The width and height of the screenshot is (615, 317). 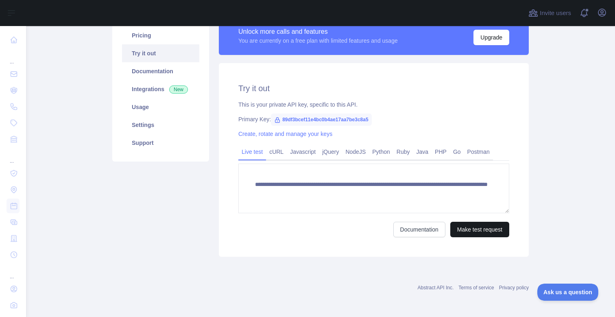 What do you see at coordinates (374, 105) in the screenshot?
I see `div: This is your private API key, specific to this API.` at bounding box center [374, 105].